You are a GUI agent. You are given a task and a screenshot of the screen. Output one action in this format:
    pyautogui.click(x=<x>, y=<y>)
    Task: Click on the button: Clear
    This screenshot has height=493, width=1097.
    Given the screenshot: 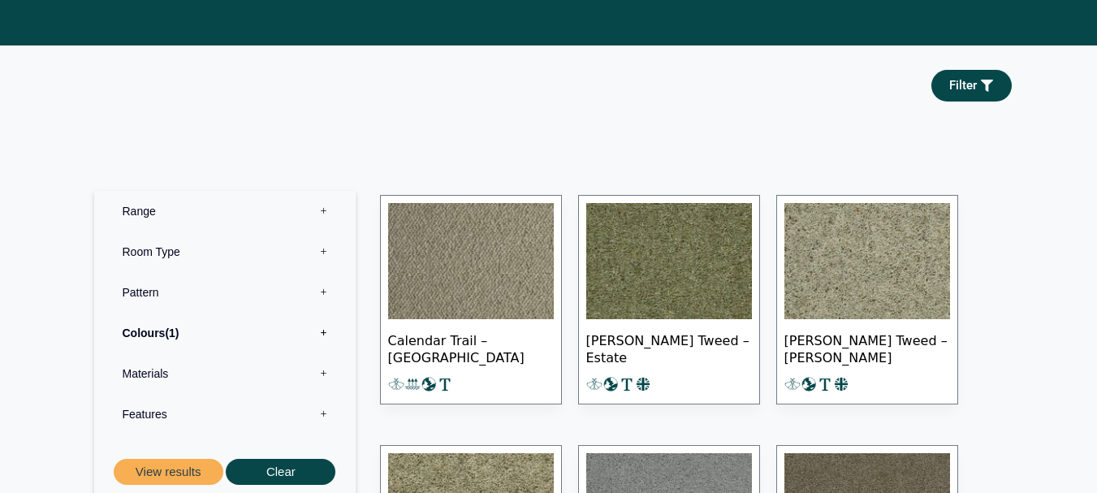 What is the action you would take?
    pyautogui.click(x=280, y=472)
    